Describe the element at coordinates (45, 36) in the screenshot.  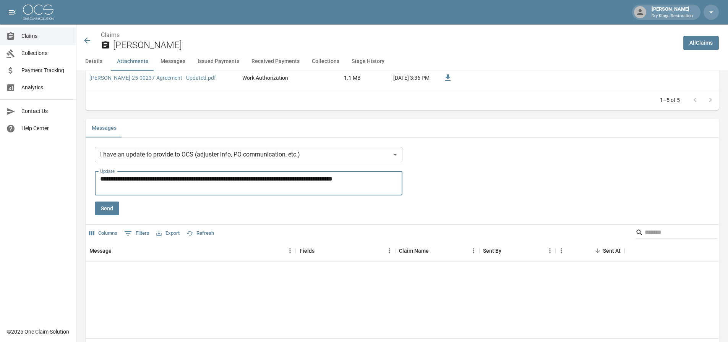
I see `span: Claims` at that location.